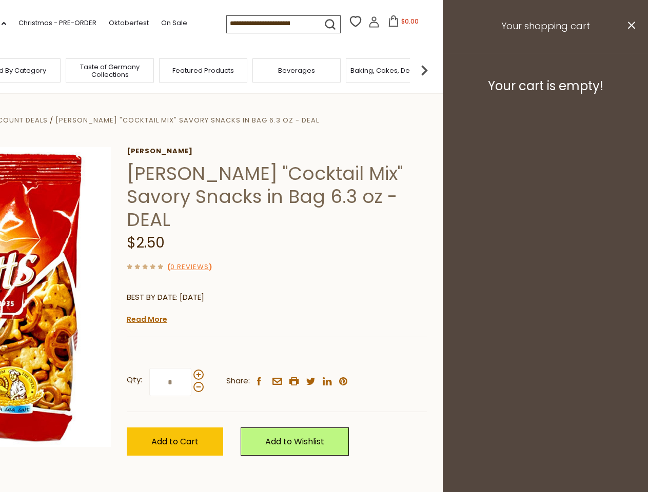 This screenshot has width=648, height=492. Describe the element at coordinates (390, 70) in the screenshot. I see `a: Baking, Cakes, Desserts` at that location.